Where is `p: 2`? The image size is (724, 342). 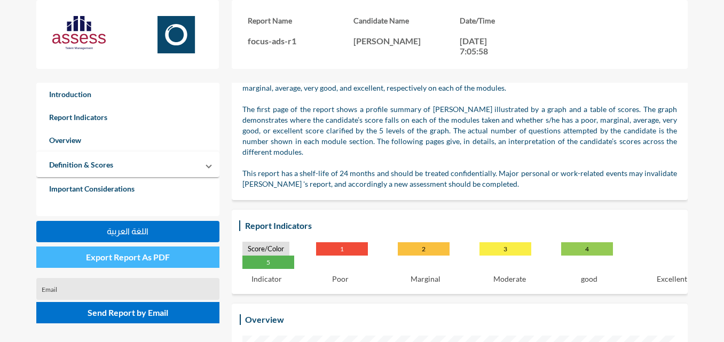
p: 2 is located at coordinates (423, 249).